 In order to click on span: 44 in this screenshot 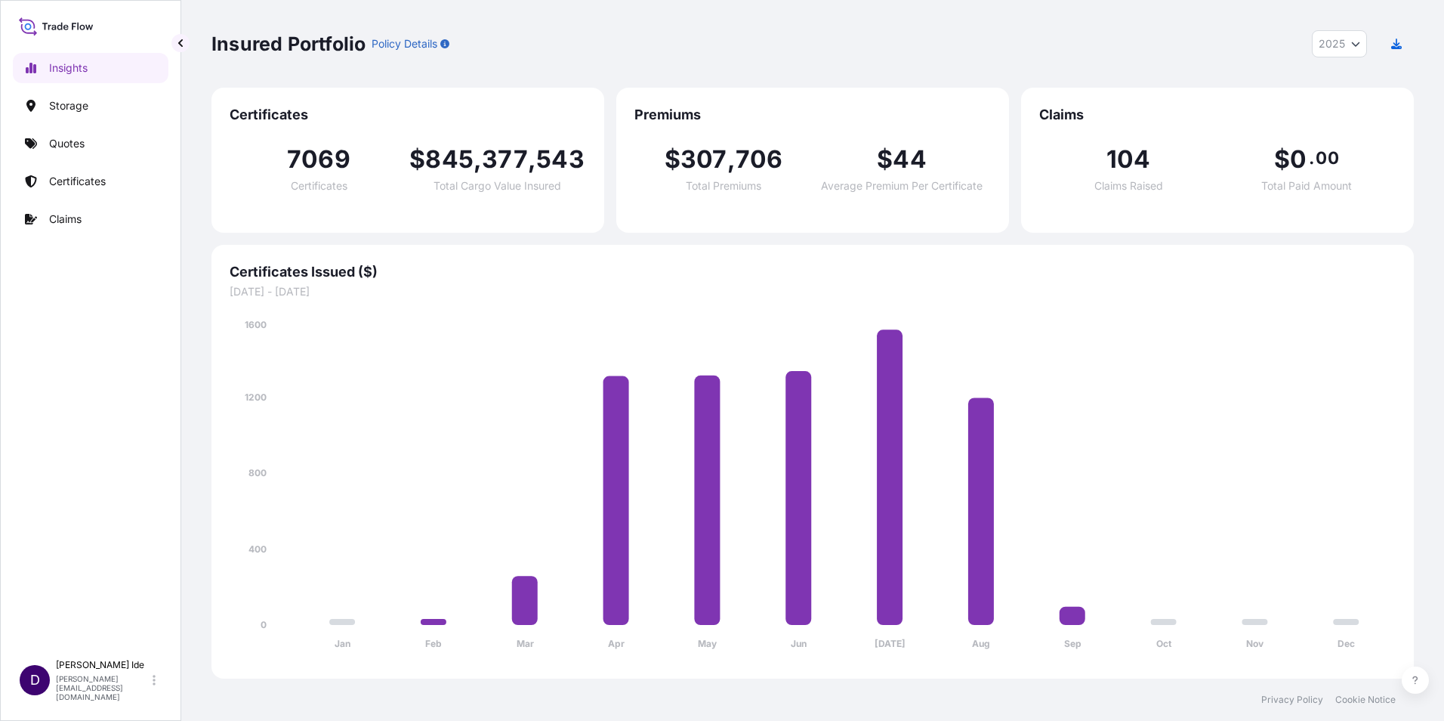, I will do `click(910, 159)`.